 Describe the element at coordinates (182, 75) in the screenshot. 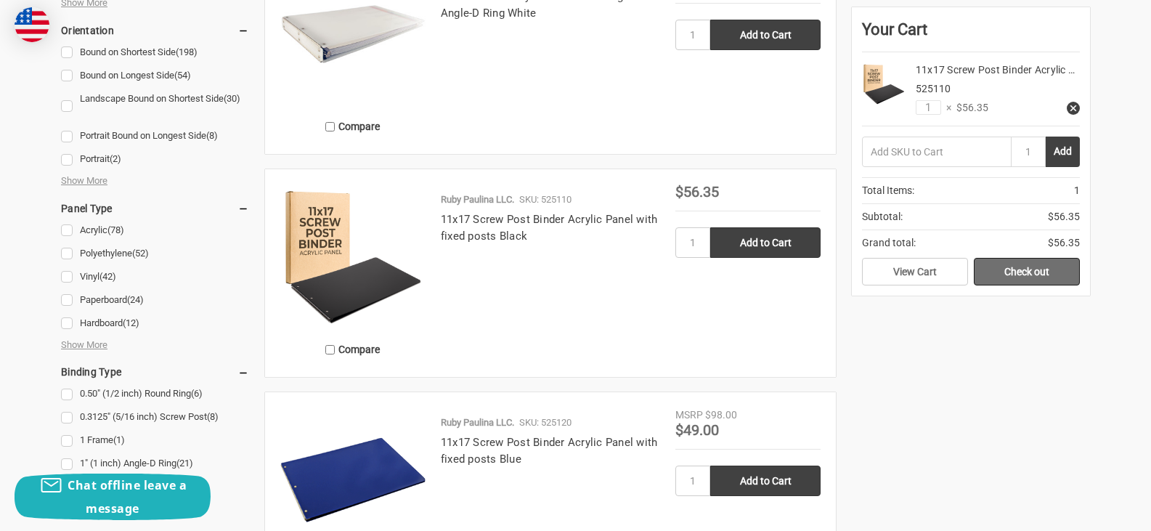

I see `span: (54)` at that location.